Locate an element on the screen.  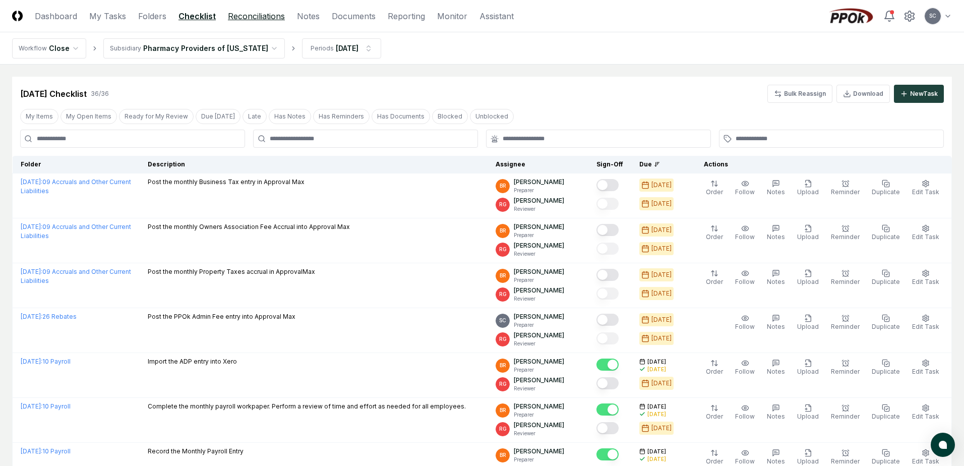
button: SC is located at coordinates (933, 16).